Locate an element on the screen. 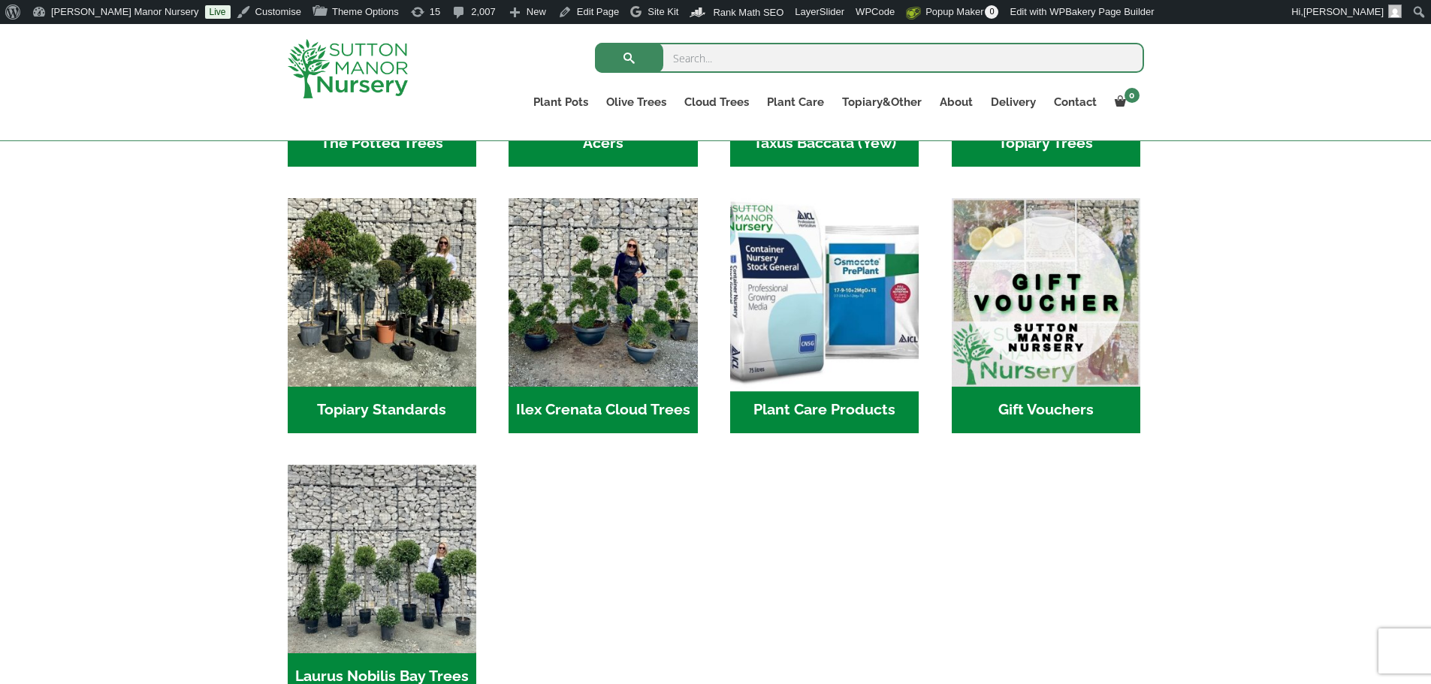  span: Rank Math SEO is located at coordinates (748, 12).